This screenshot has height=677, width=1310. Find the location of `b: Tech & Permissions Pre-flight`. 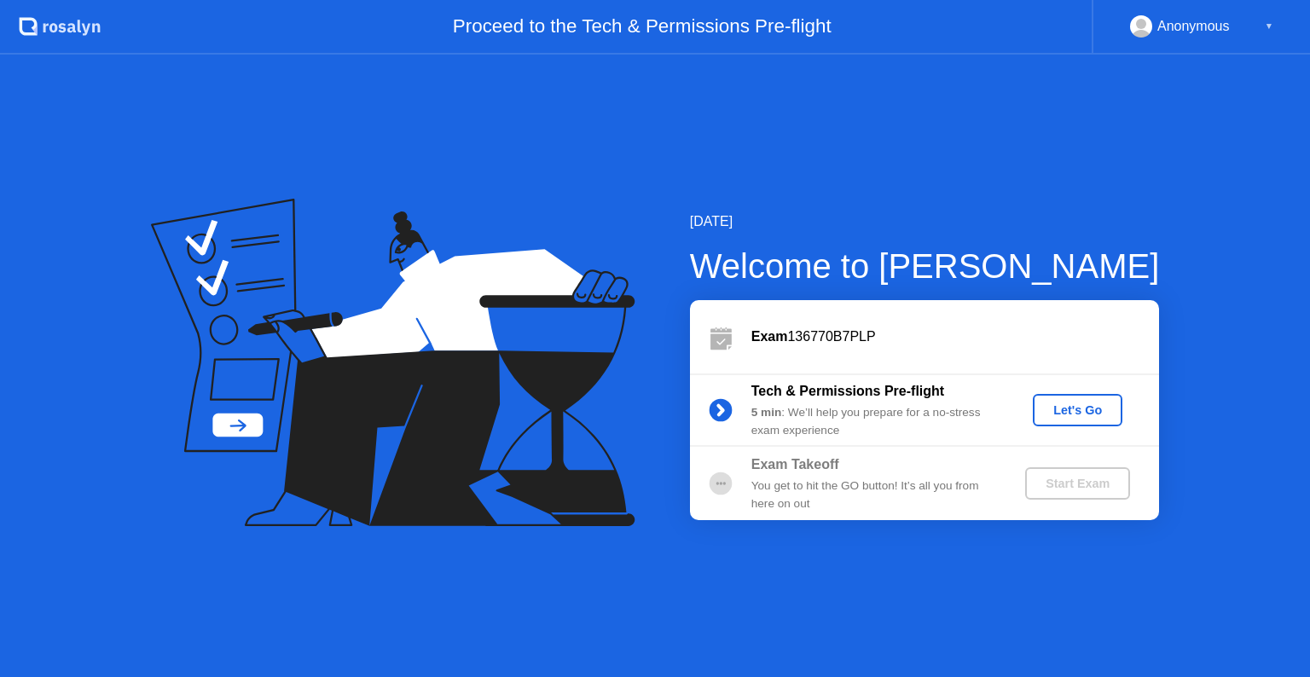

b: Tech & Permissions Pre-flight is located at coordinates (848, 391).